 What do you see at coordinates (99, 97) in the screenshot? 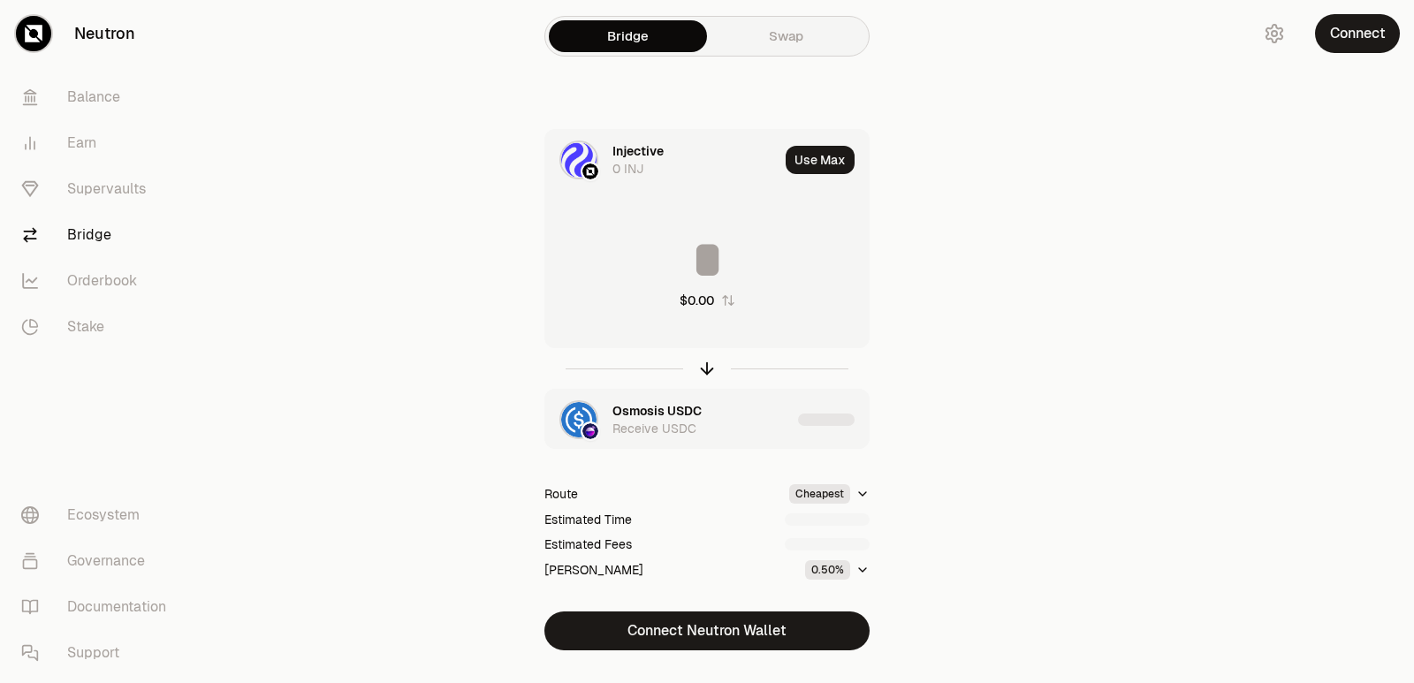
I see `a: Balance` at bounding box center [99, 97].